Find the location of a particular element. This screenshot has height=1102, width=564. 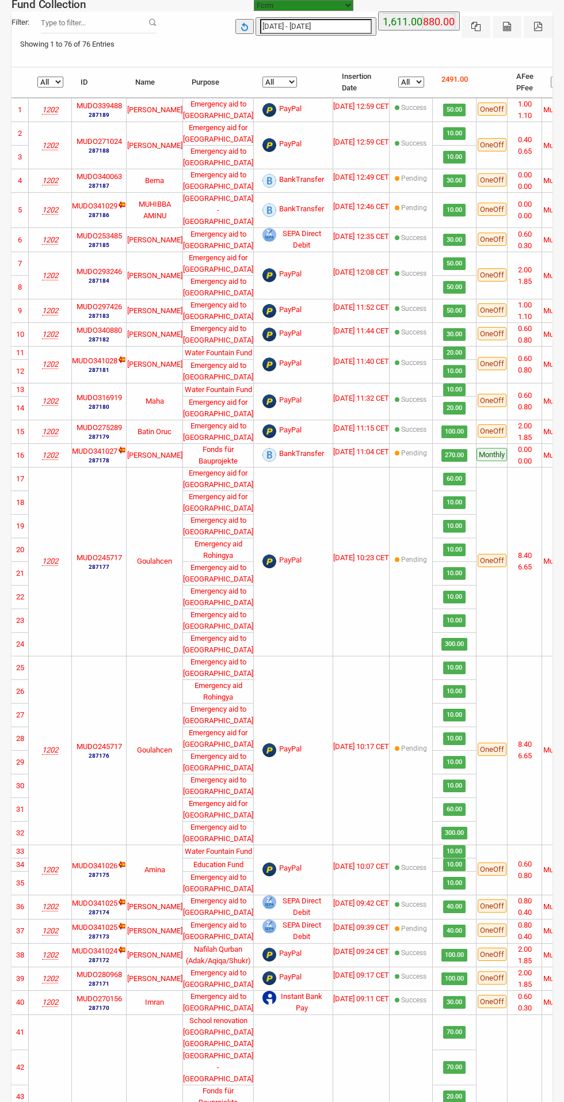

td: 24 is located at coordinates (20, 644).